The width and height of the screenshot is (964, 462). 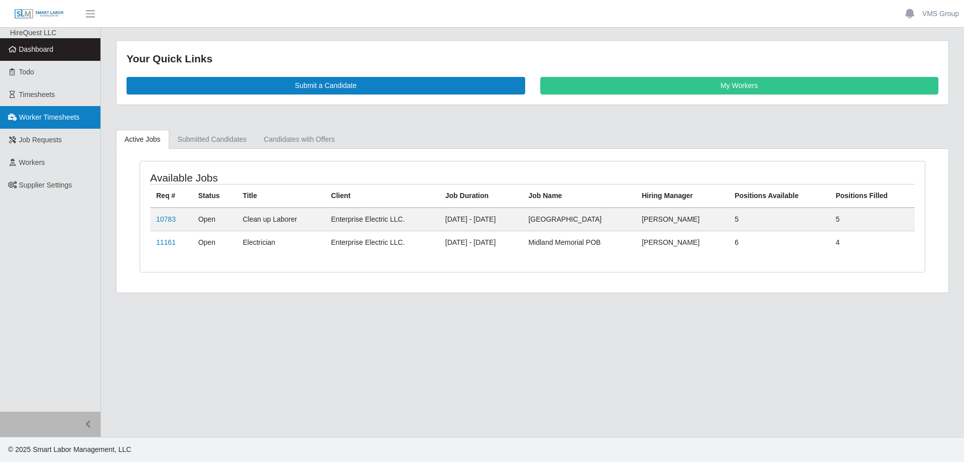 I want to click on img: SLM Logo, so click(x=39, y=14).